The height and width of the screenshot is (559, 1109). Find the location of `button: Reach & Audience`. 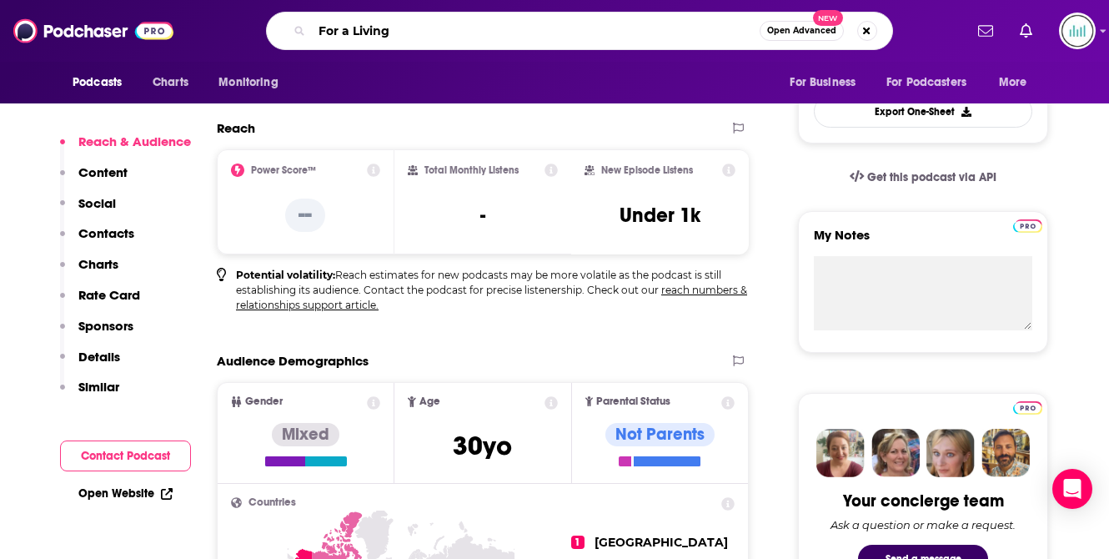

button: Reach & Audience is located at coordinates (125, 148).